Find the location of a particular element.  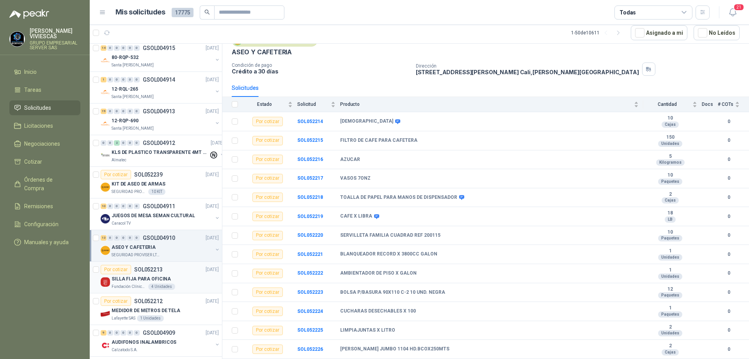

p: SOL052212 is located at coordinates (148, 301).